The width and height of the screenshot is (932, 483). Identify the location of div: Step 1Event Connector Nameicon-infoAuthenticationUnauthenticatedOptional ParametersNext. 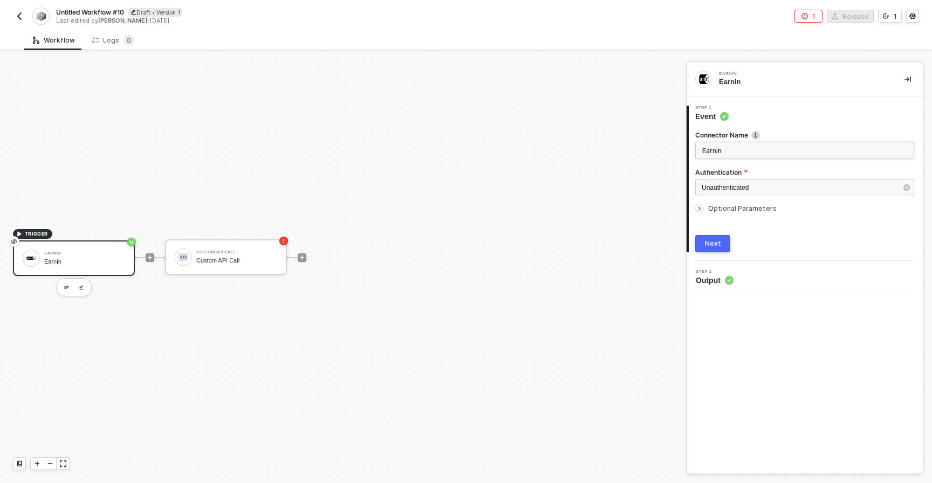
(804, 179).